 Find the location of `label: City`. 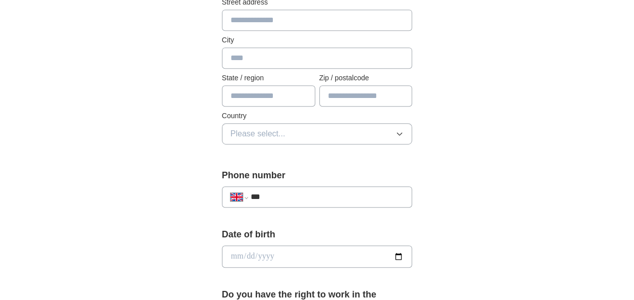

label: City is located at coordinates (317, 40).